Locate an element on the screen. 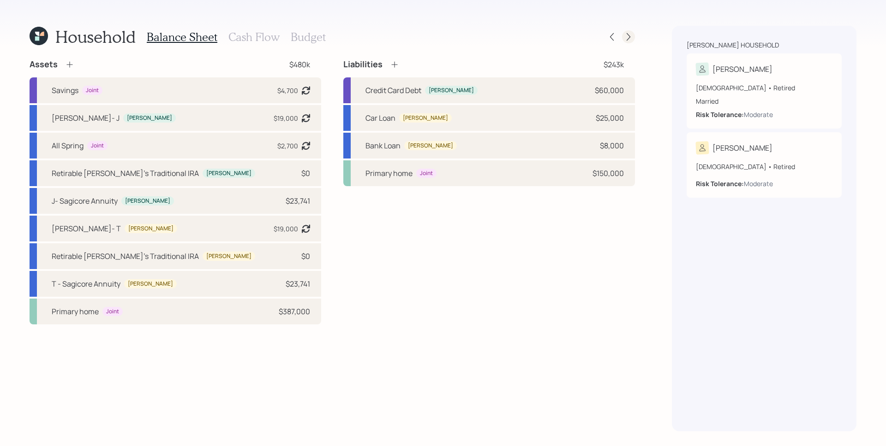  div: Credit Card Debt is located at coordinates (393, 90).